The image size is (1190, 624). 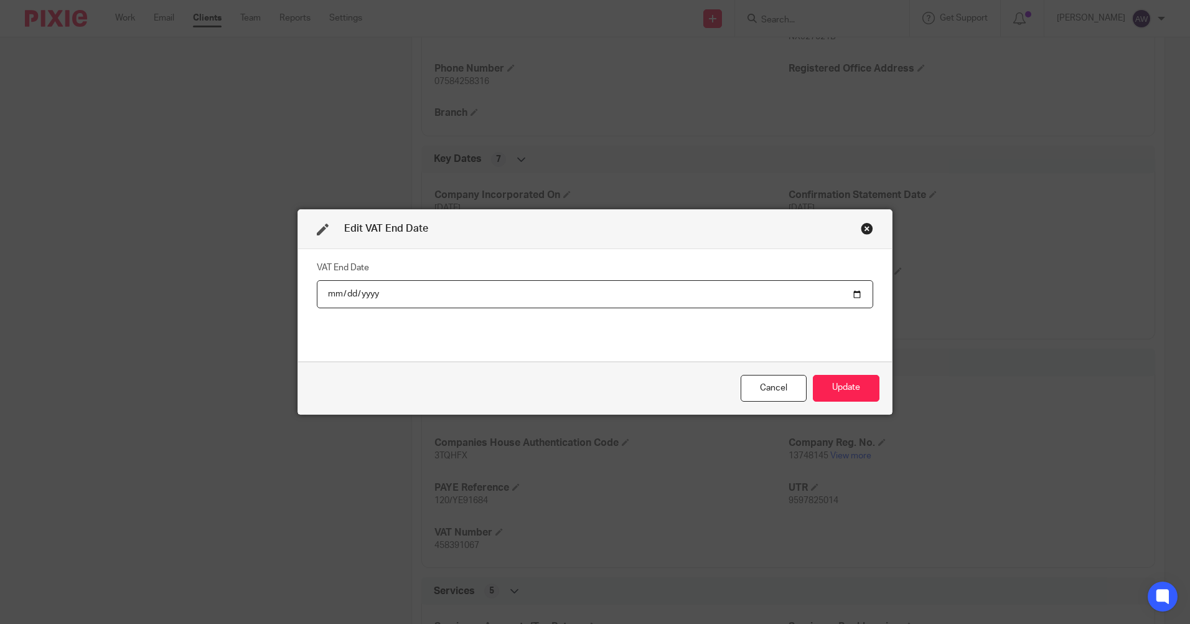 I want to click on button: Update, so click(x=846, y=388).